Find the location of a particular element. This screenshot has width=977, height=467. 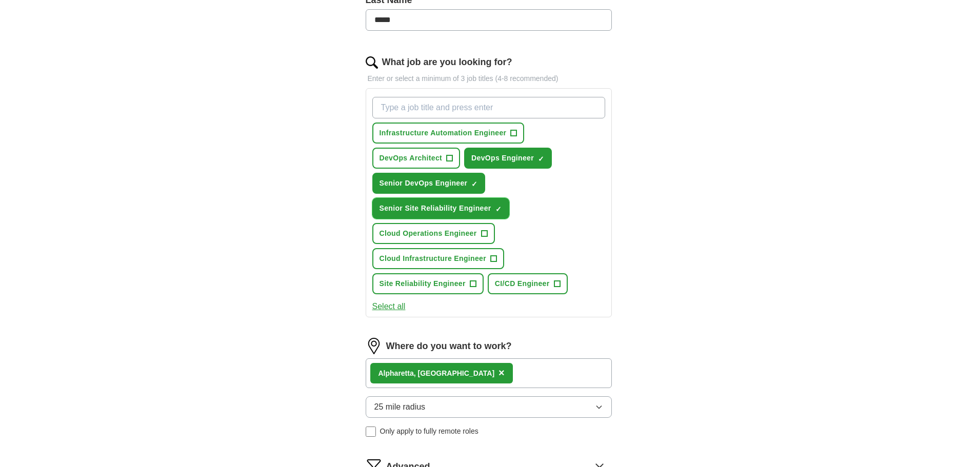

span: Cloud Infrastructure Engineer is located at coordinates (433, 259).